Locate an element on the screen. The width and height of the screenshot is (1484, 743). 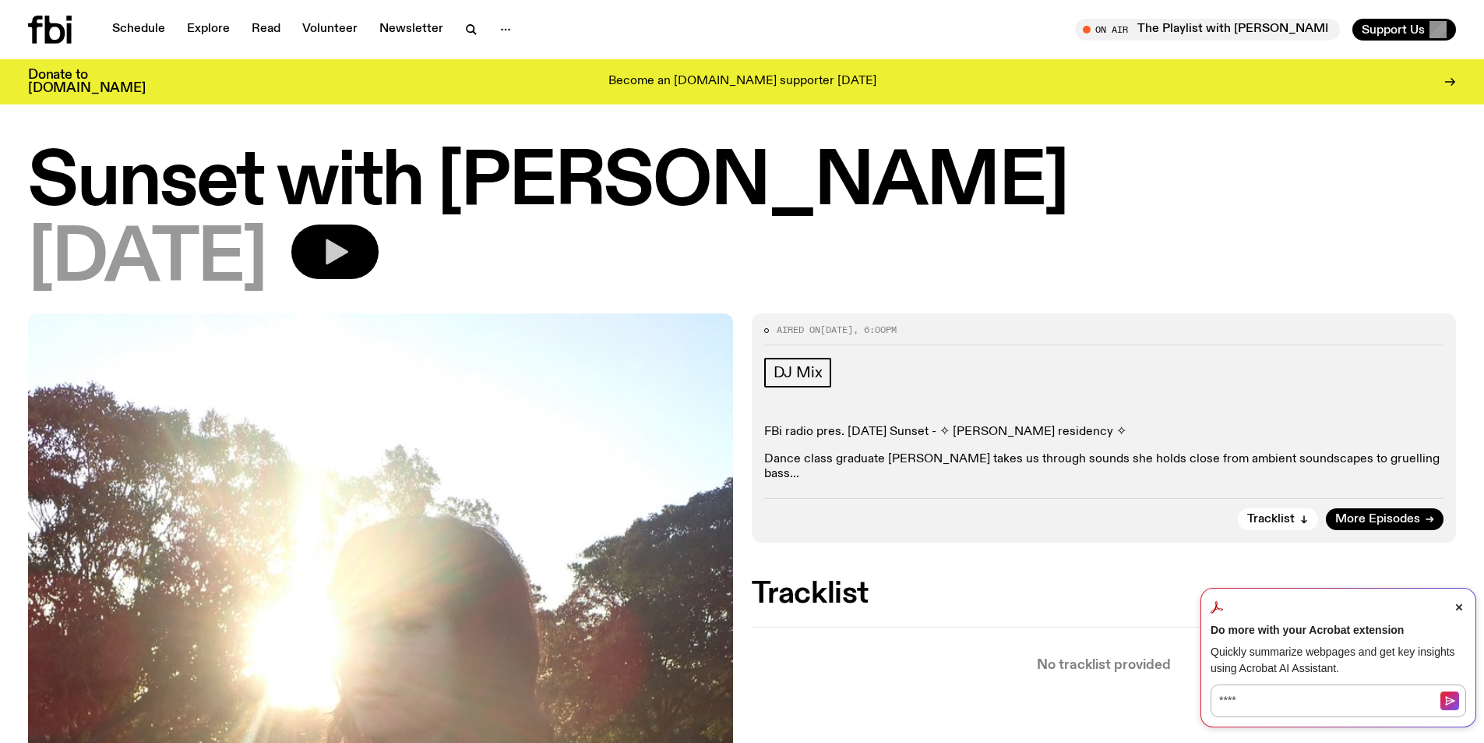
span: Tracklist is located at coordinates (1271, 519).